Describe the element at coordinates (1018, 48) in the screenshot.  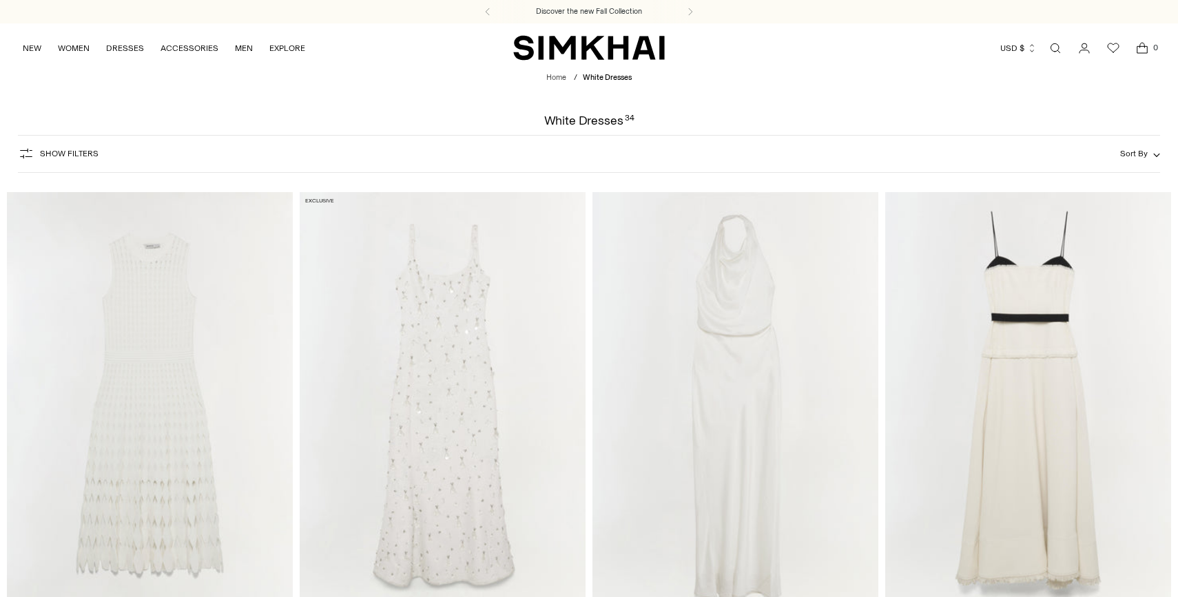
I see `button: USD $` at that location.